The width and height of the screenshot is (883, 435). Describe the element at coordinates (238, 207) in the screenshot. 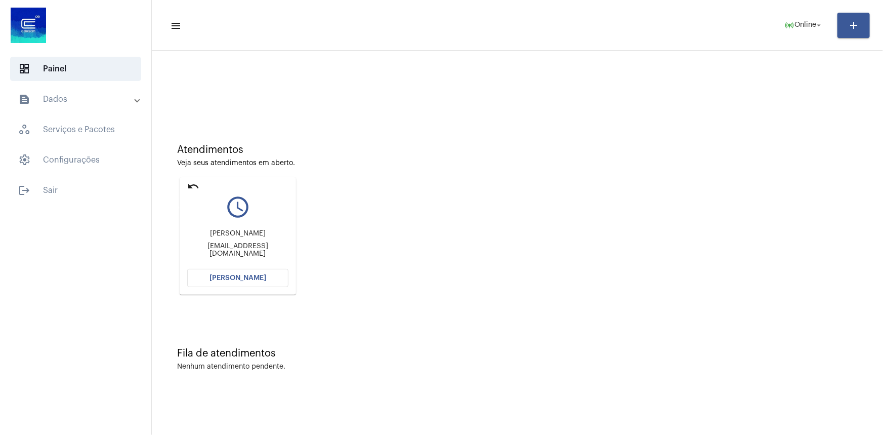

I see `mat-icon: query_builder` at that location.